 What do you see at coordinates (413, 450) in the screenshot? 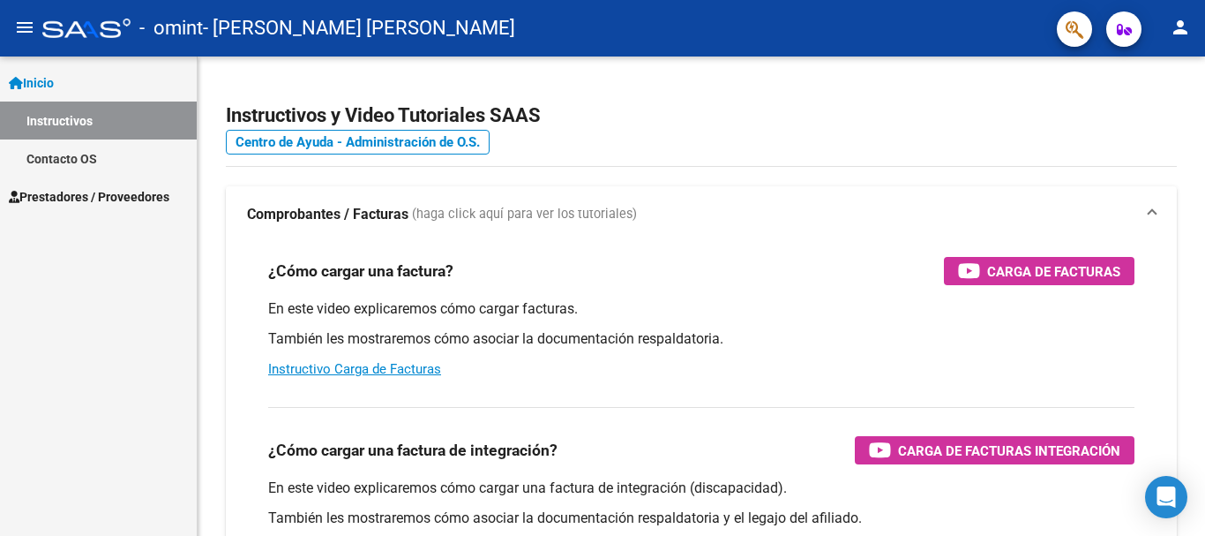
I see `h3: ¿Cómo cargar una factura de integración?` at bounding box center [413, 450].